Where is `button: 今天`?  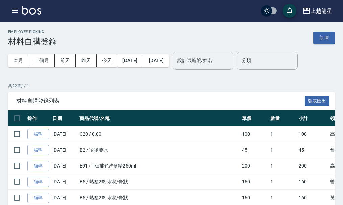
button: 今天 is located at coordinates (107, 61).